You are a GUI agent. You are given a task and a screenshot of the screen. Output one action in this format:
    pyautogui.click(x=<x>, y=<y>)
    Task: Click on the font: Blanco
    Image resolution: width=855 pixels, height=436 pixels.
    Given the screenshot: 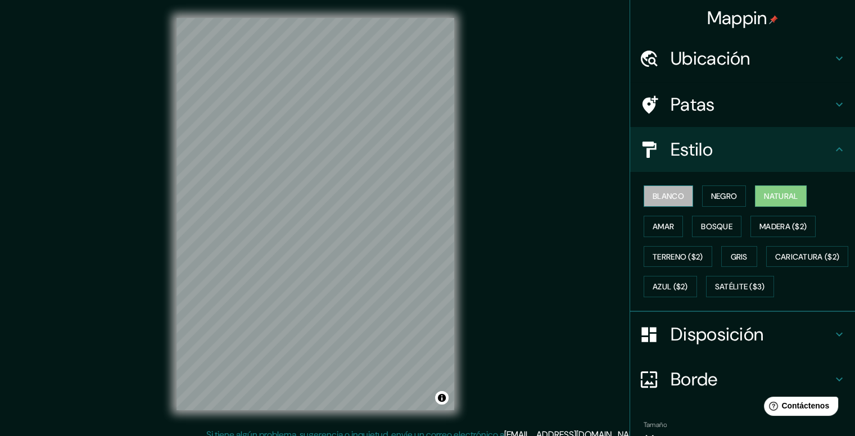 What is the action you would take?
    pyautogui.click(x=668, y=196)
    